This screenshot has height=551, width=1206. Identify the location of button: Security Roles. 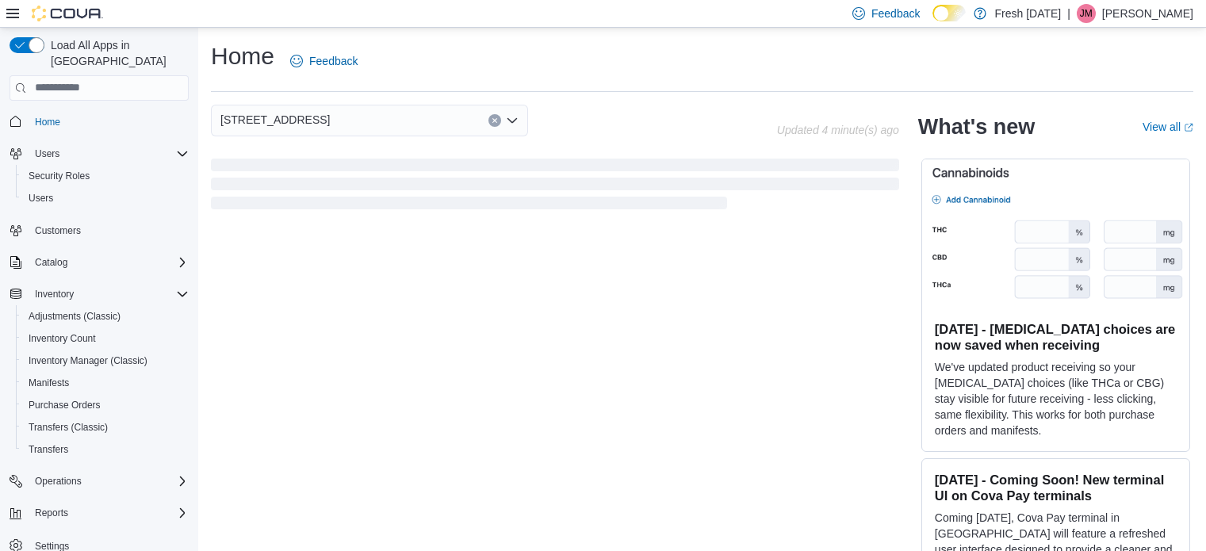
(105, 176).